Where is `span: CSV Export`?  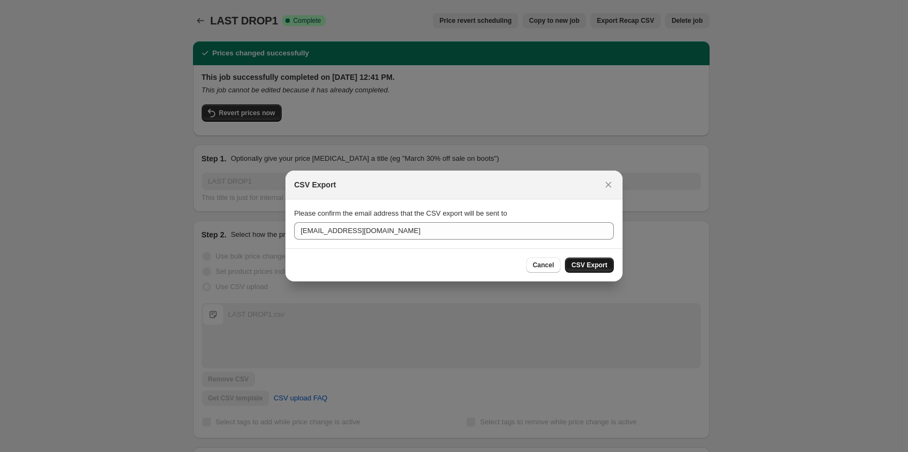
span: CSV Export is located at coordinates (589, 265).